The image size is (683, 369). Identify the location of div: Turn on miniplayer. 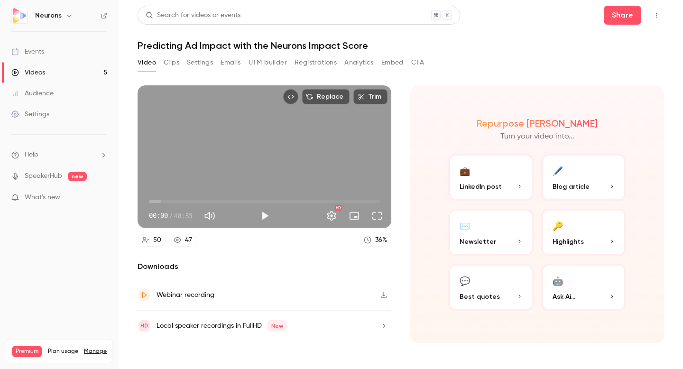
(354, 216).